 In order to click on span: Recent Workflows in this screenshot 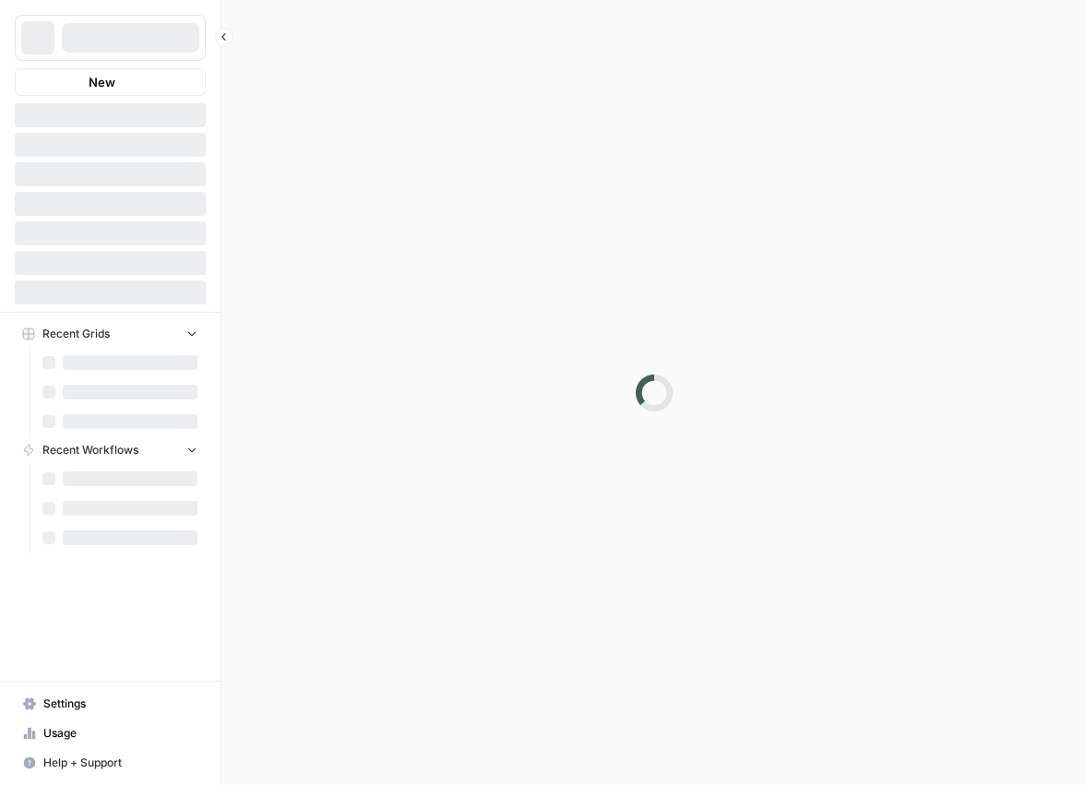, I will do `click(90, 450)`.